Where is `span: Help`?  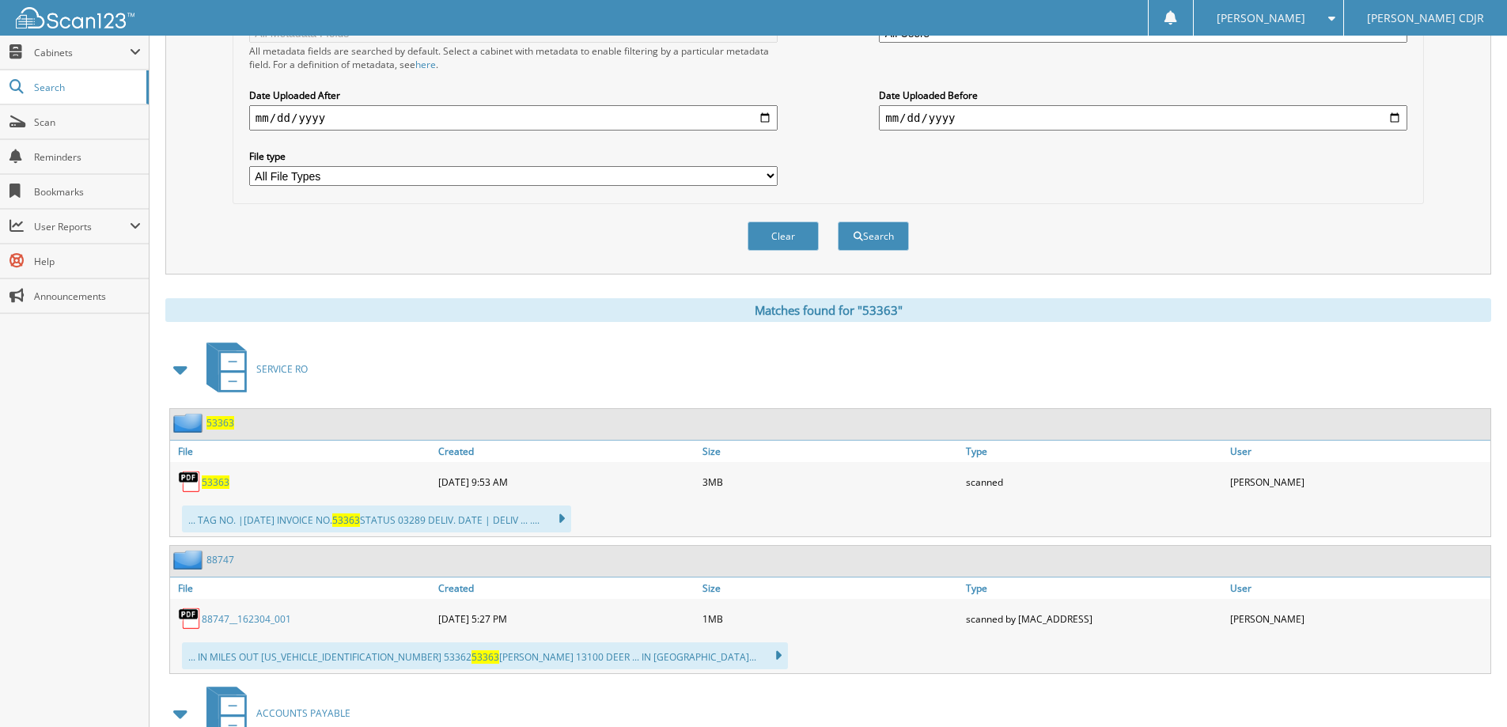 span: Help is located at coordinates (87, 261).